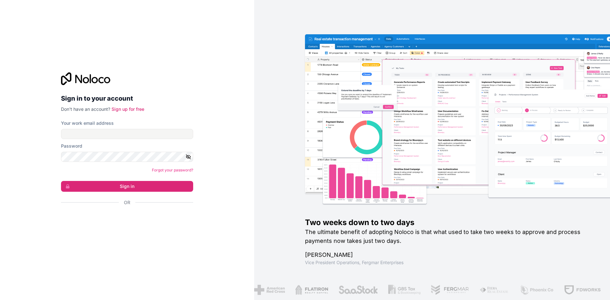 This screenshot has height=300, width=610. Describe the element at coordinates (450, 290) in the screenshot. I see `img: /assets/fergmar-CudnrXN5.png` at that location.